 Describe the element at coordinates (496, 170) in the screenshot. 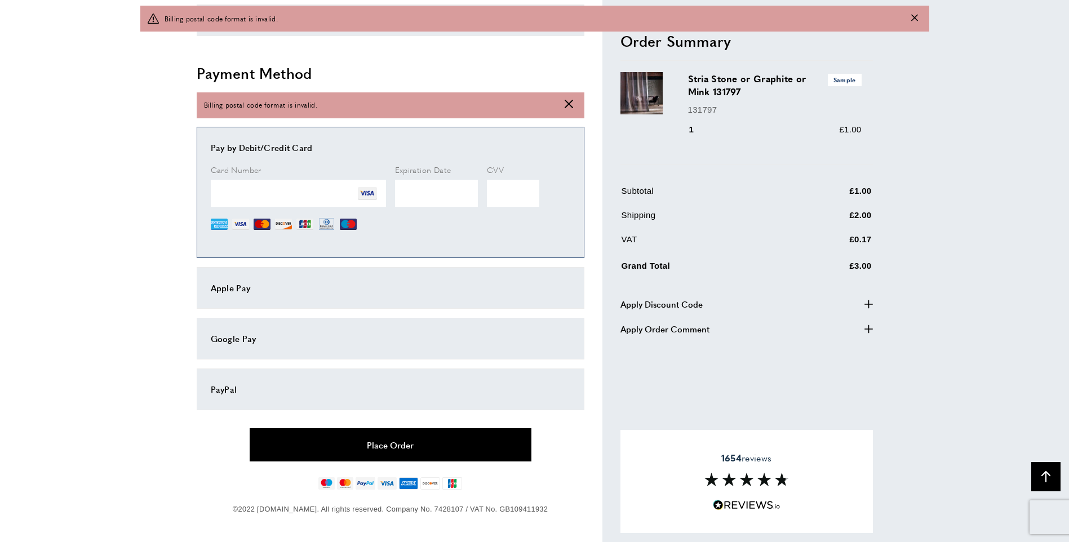

I see `span: CVV` at that location.